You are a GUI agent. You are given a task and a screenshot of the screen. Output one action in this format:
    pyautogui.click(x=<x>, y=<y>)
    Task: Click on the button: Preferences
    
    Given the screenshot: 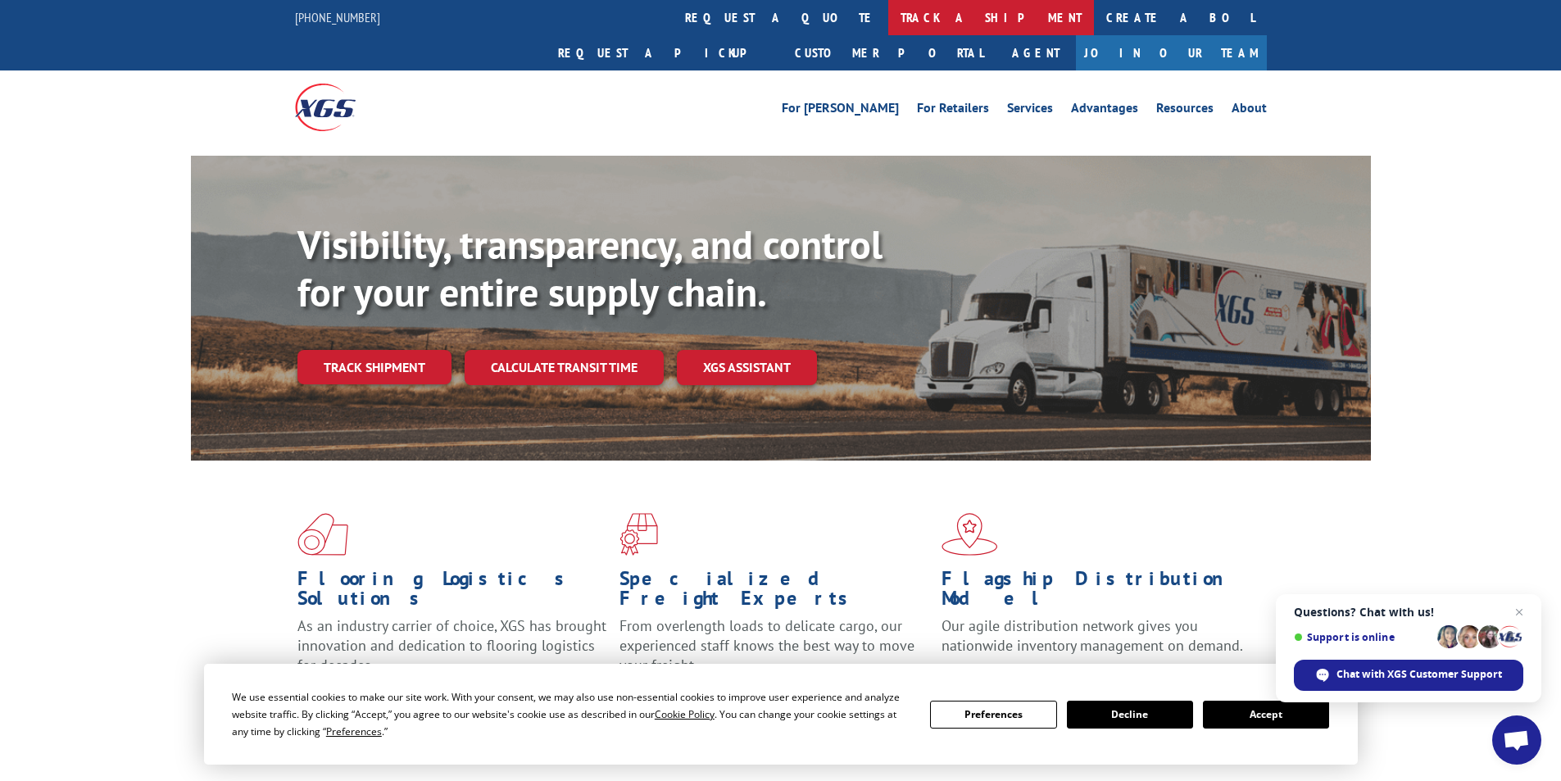 What is the action you would take?
    pyautogui.click(x=993, y=715)
    